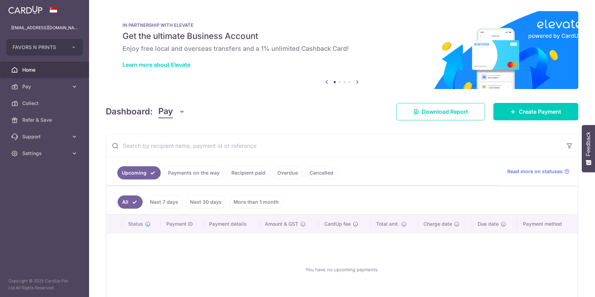 The width and height of the screenshot is (595, 297). I want to click on a: Next 30 days, so click(206, 202).